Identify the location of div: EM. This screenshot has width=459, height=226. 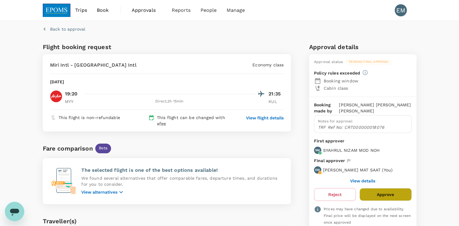
(401, 10).